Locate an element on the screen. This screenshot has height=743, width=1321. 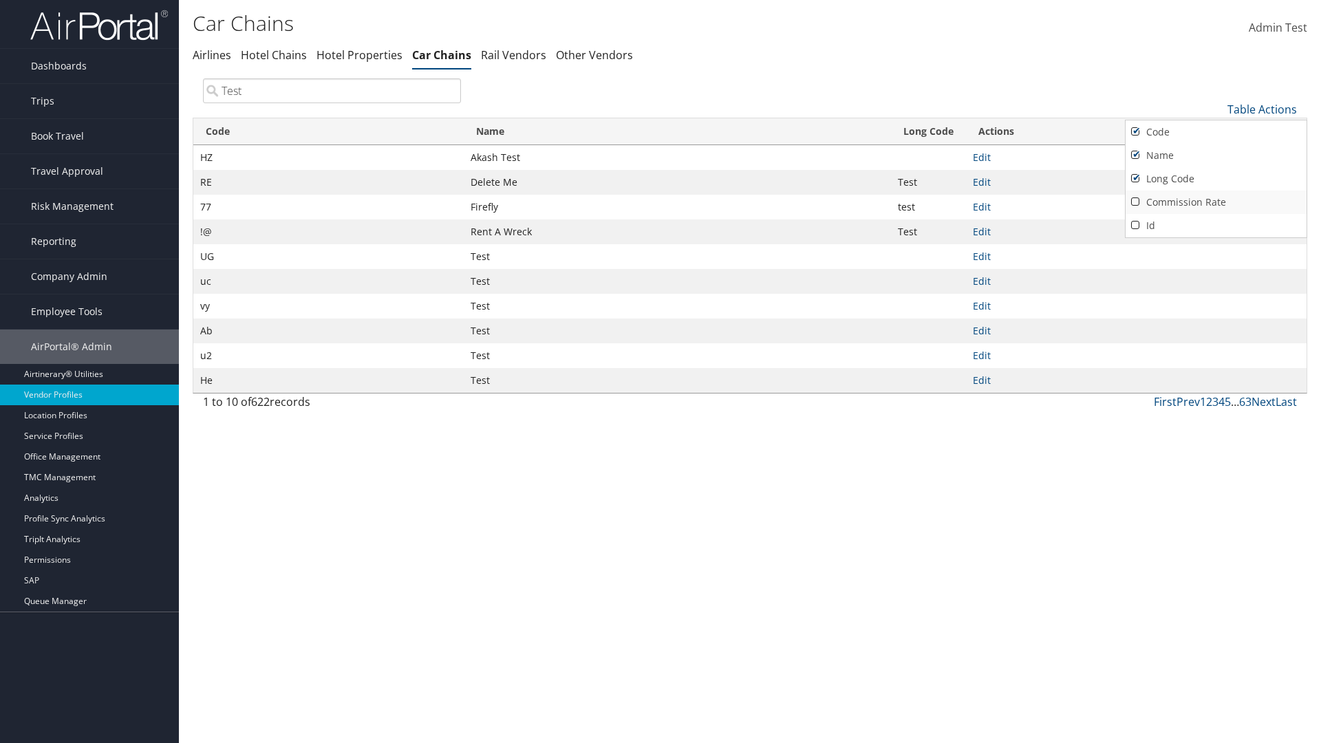
span: Travel Approval is located at coordinates (67, 171).